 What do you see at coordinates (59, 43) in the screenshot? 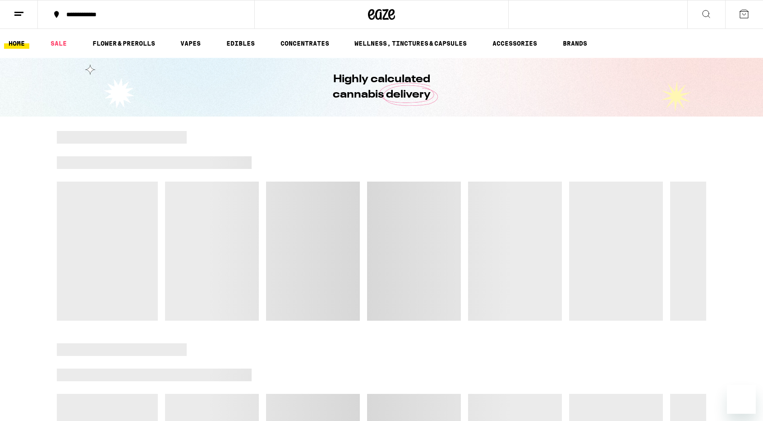
I see `a: SALE` at bounding box center [59, 43].